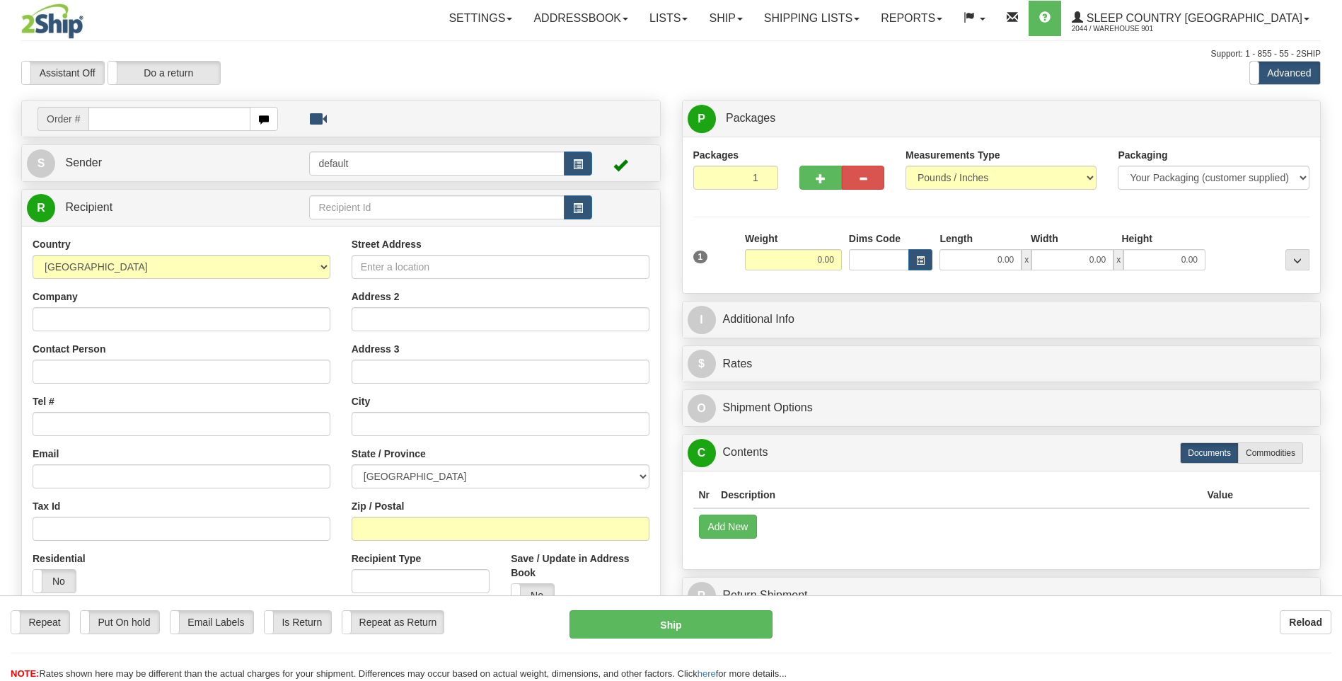 Image resolution: width=1342 pixels, height=681 pixels. What do you see at coordinates (1142, 155) in the screenshot?
I see `label: Packaging` at bounding box center [1142, 155].